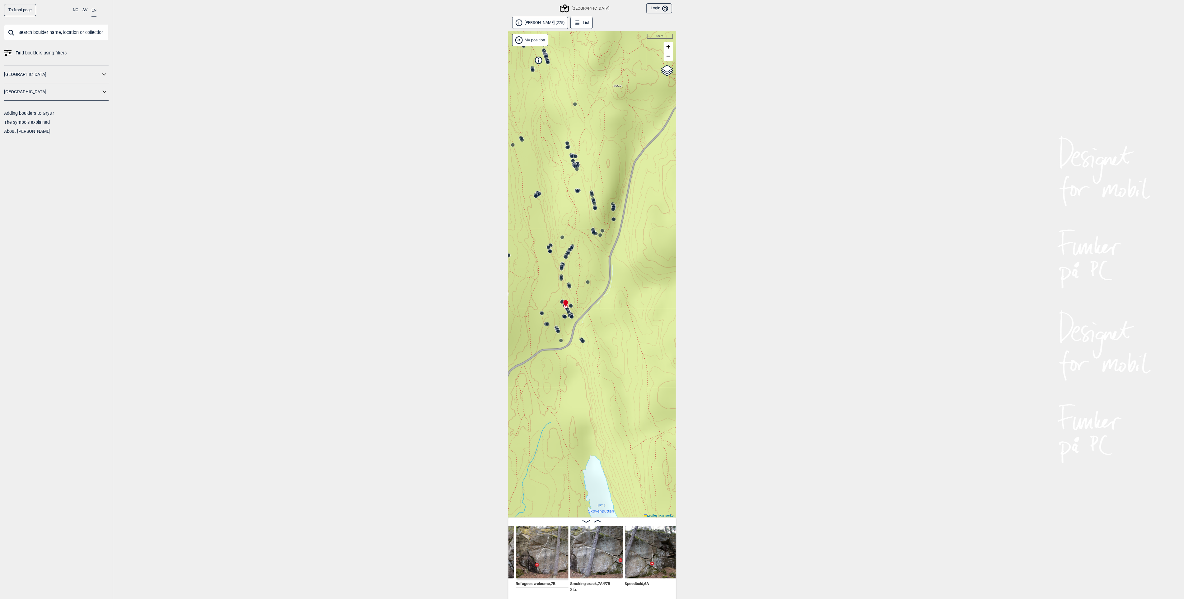 The width and height of the screenshot is (1184, 599). What do you see at coordinates (41, 53) in the screenshot?
I see `span: Find boulders using filters` at bounding box center [41, 53].